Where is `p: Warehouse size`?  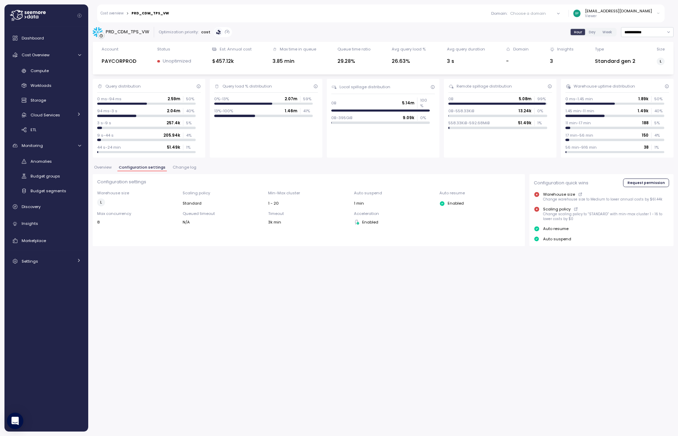 p: Warehouse size is located at coordinates (138, 193).